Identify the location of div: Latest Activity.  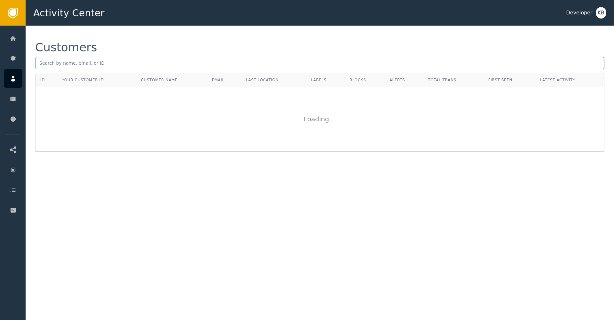
(569, 80).